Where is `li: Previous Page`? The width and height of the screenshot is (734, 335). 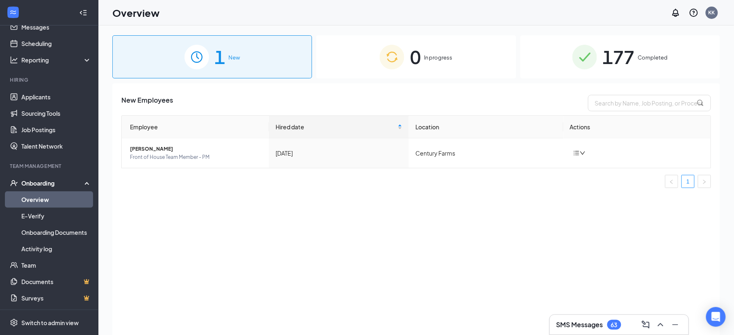
li: Previous Page is located at coordinates (672, 181).